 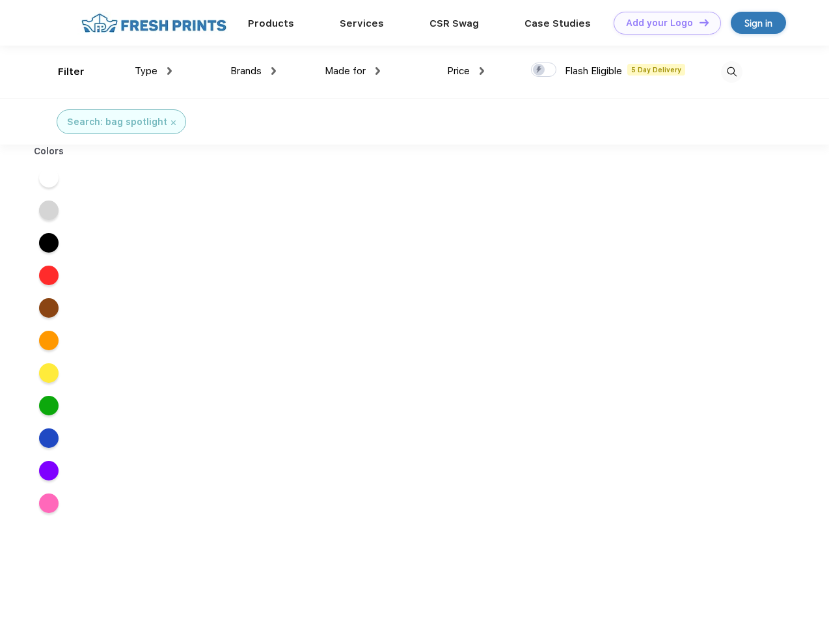 I want to click on a: Products, so click(x=271, y=23).